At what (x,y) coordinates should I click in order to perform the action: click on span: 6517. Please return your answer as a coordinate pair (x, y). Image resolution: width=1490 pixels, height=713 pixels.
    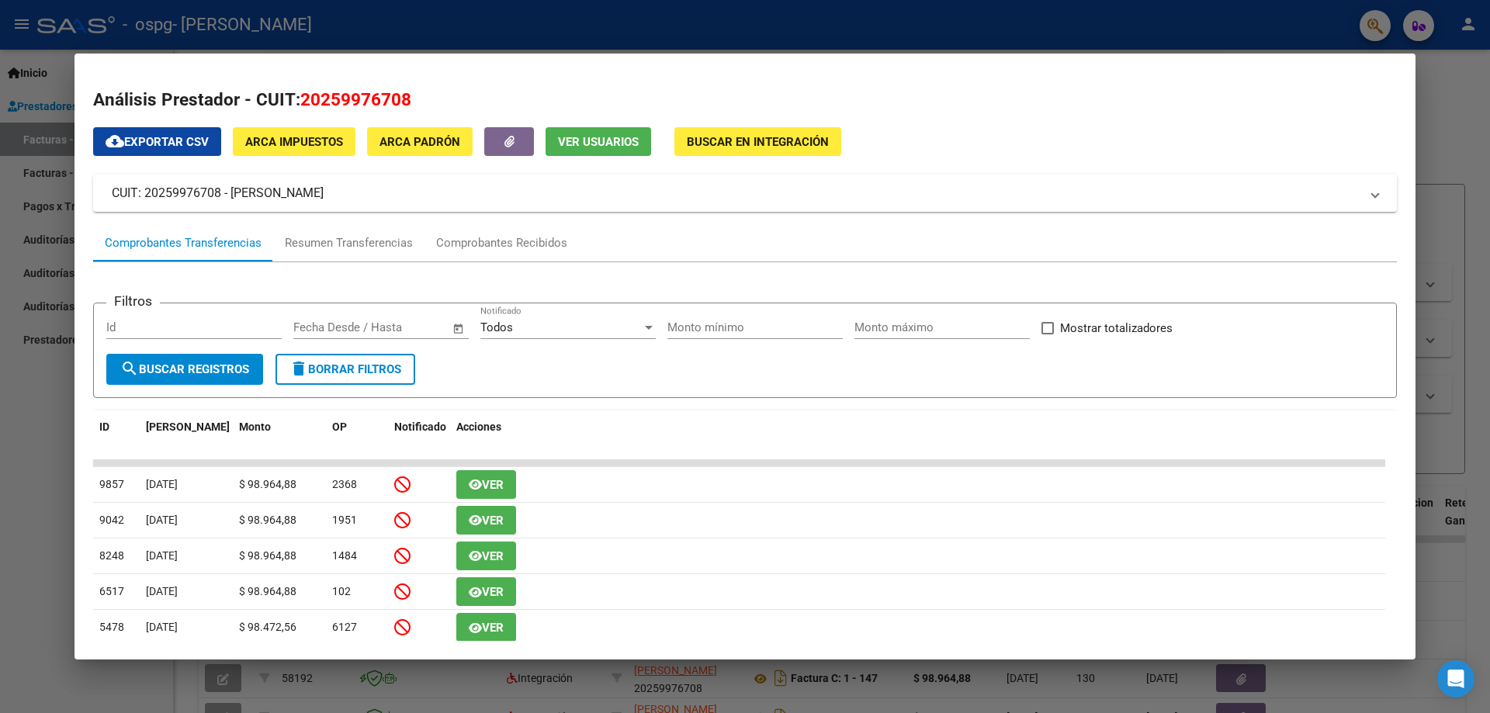
    Looking at the image, I should click on (112, 592).